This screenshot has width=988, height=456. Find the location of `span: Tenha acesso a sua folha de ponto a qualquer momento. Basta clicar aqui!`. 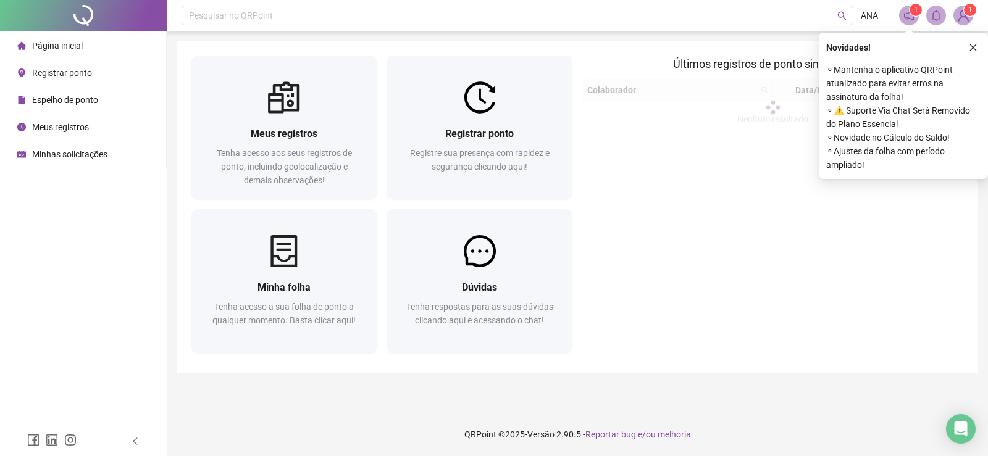

span: Tenha acesso a sua folha de ponto a qualquer momento. Basta clicar aqui! is located at coordinates (284, 314).